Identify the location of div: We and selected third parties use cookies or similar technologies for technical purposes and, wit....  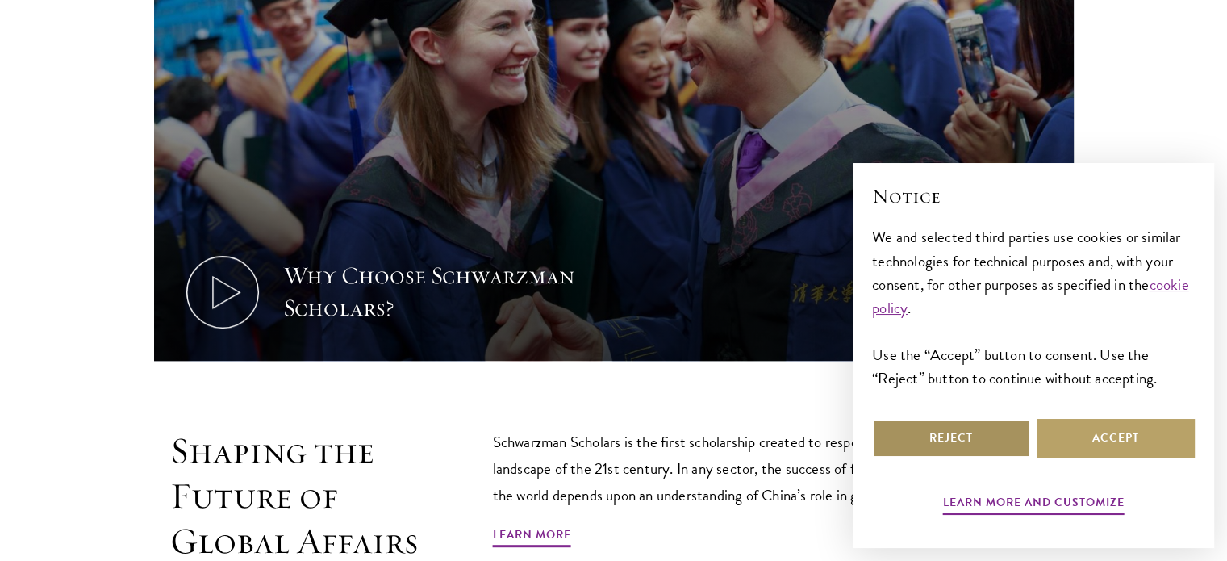
(1033, 307).